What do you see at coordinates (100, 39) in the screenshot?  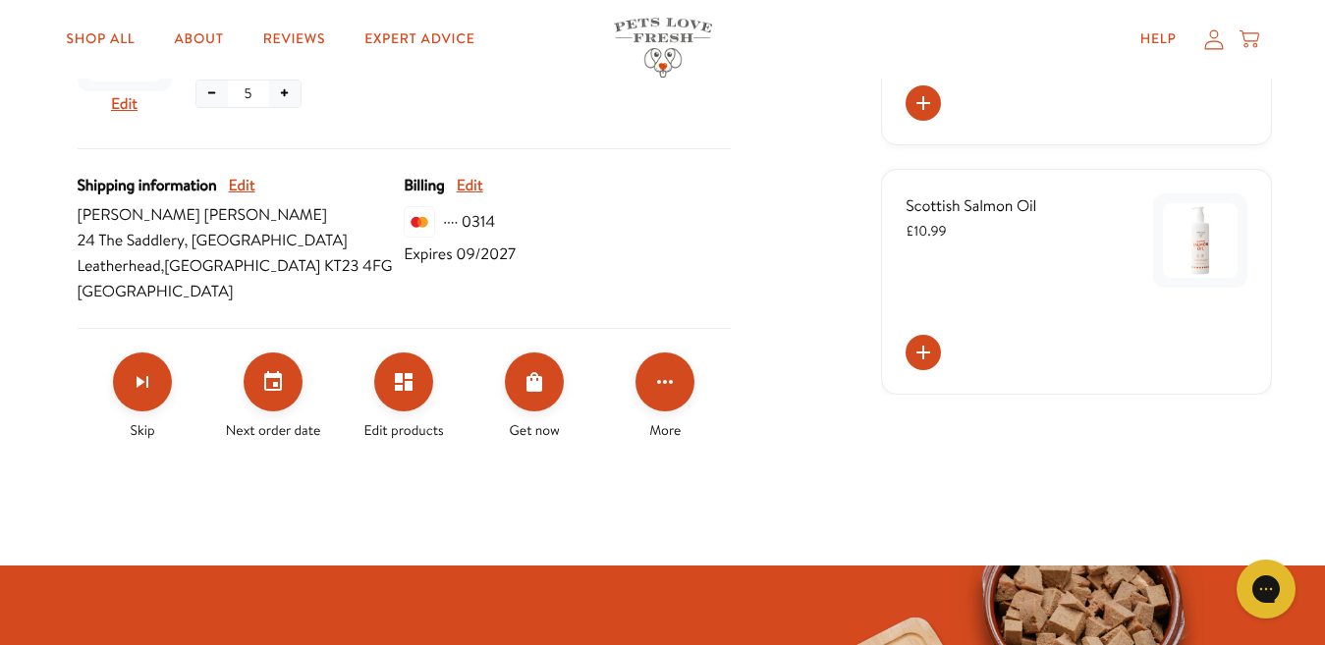 I see `a: Shop All` at bounding box center [100, 39].